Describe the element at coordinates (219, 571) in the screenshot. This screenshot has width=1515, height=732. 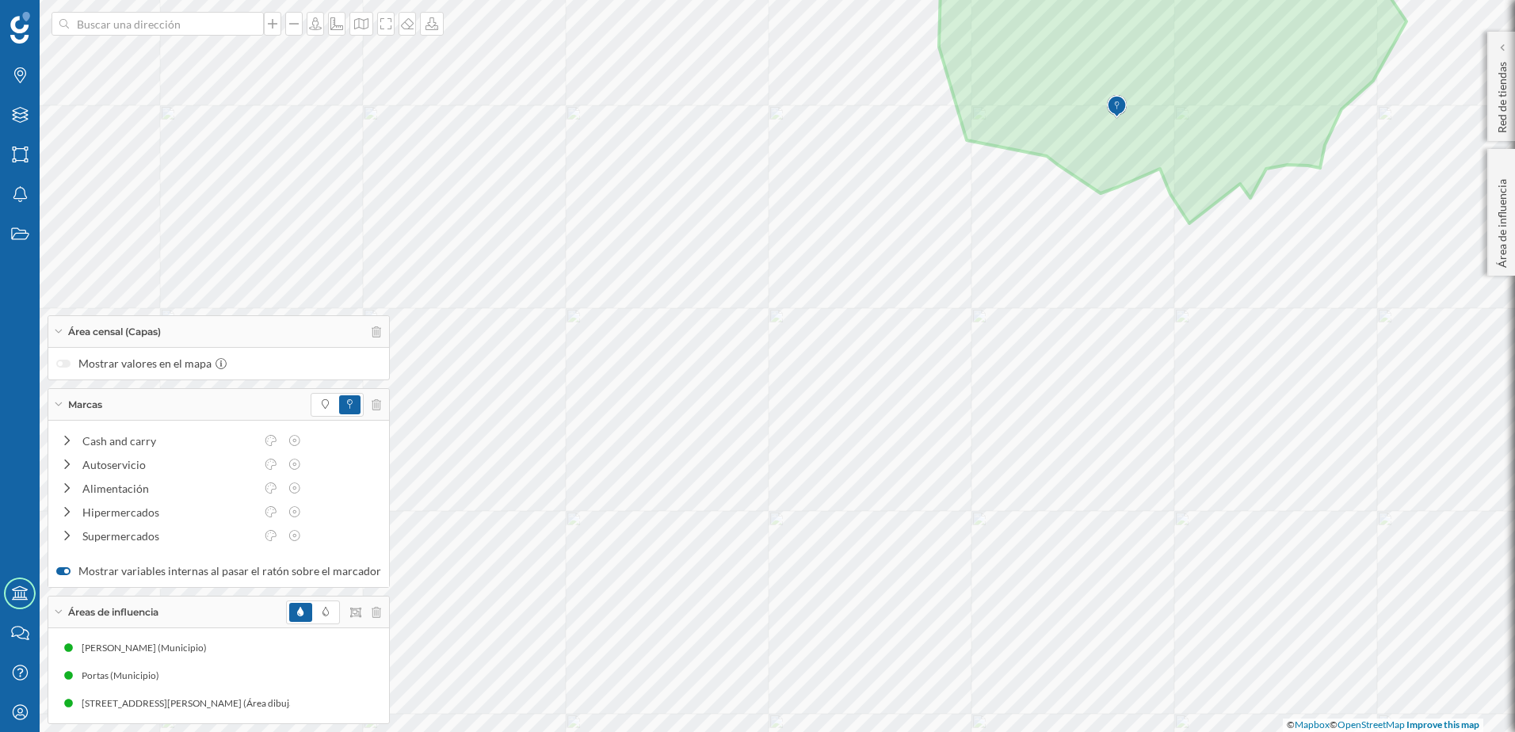
I see `label: Mostrar variables internas al pasar el ratón sobre el marcador` at that location.